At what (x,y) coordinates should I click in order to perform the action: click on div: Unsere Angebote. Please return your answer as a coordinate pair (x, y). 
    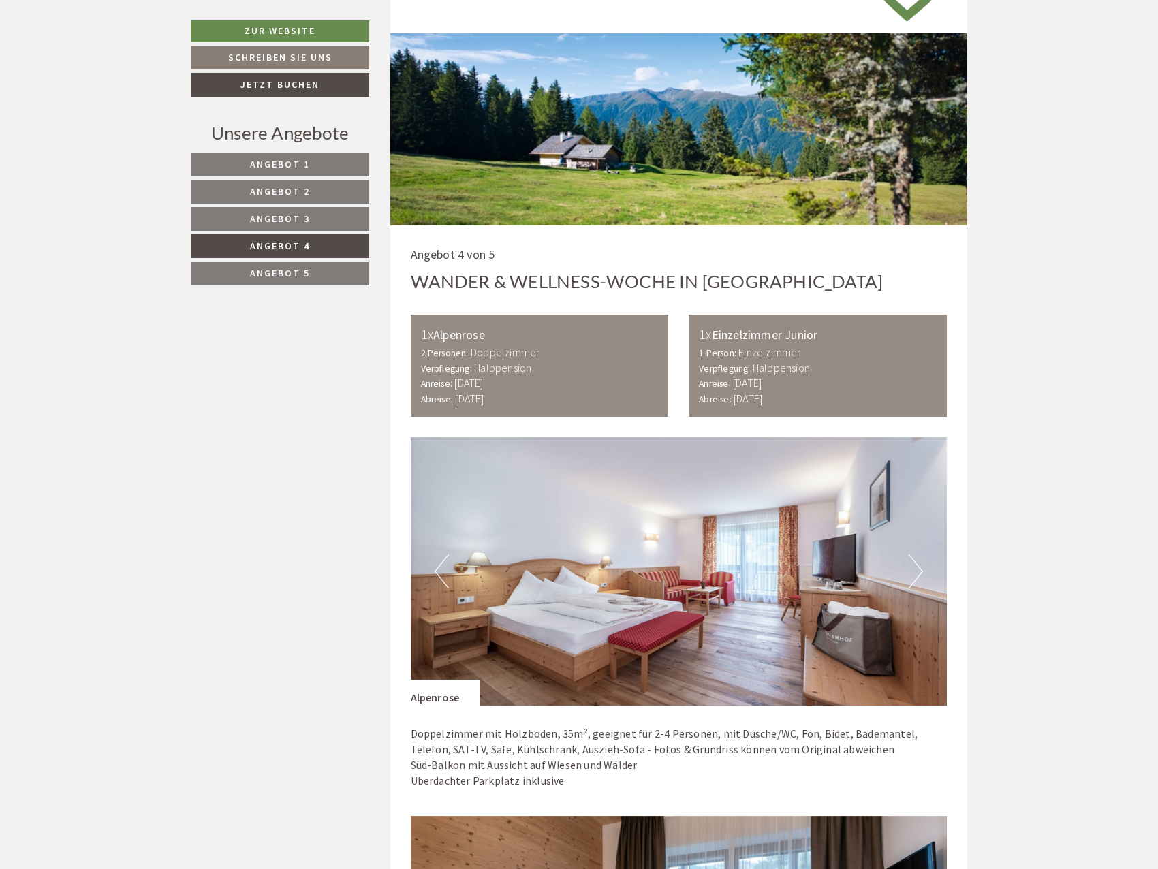
    Looking at the image, I should click on (280, 133).